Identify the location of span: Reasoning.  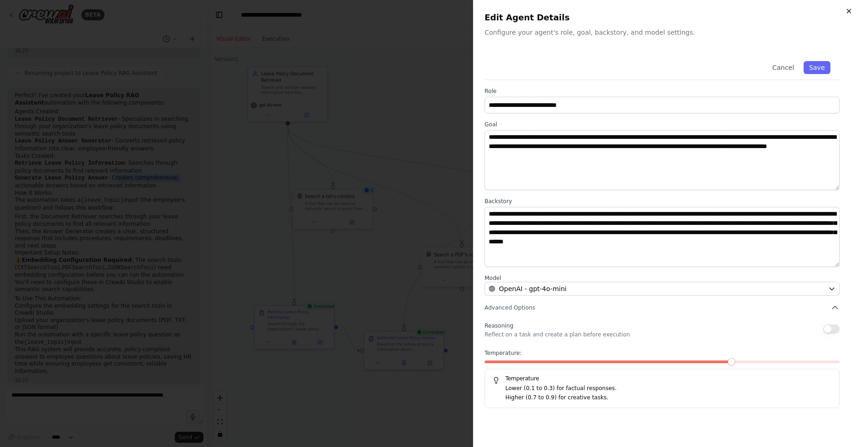
(499, 325).